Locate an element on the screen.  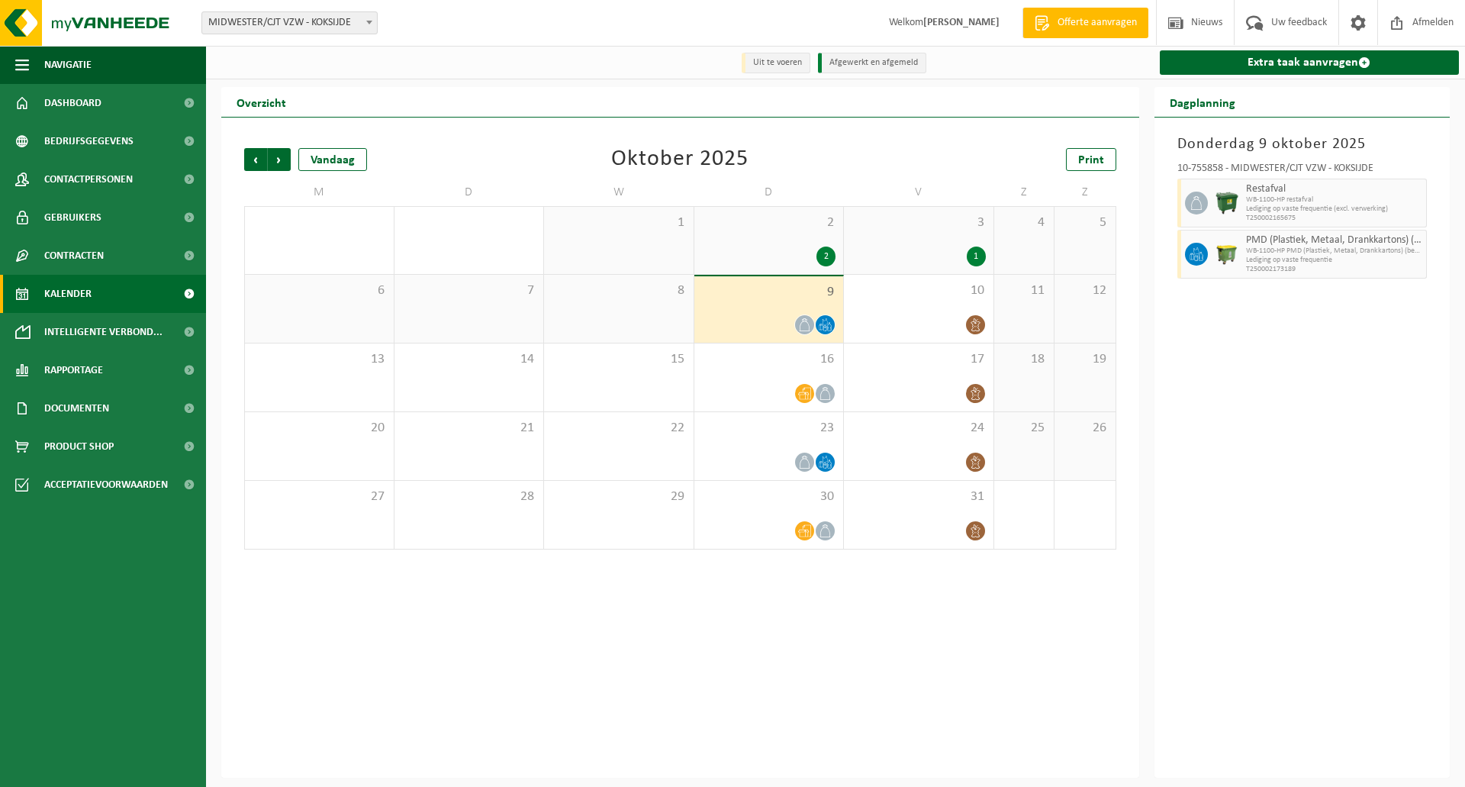
span: Lediging op vaste frequentie (excl. verwerking) is located at coordinates (1334, 209).